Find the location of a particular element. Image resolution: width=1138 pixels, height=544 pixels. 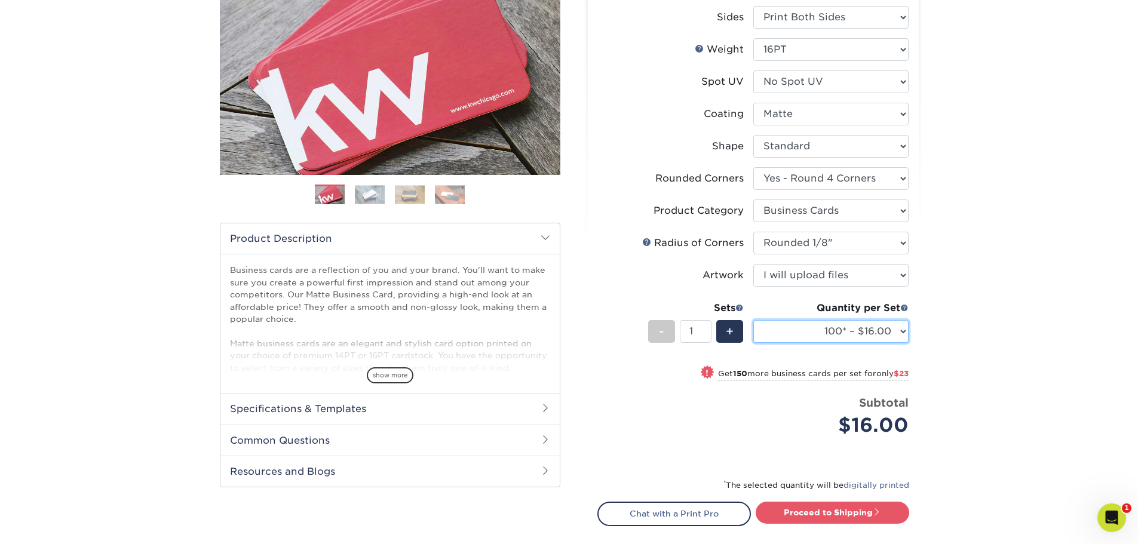

img: Business Cards 02 is located at coordinates (370, 194).